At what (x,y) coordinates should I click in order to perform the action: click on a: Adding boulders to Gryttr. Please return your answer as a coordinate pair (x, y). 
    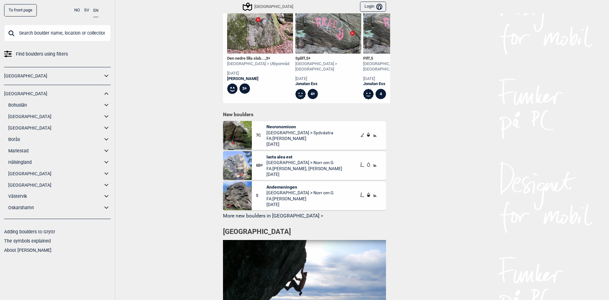
    Looking at the image, I should click on (29, 232).